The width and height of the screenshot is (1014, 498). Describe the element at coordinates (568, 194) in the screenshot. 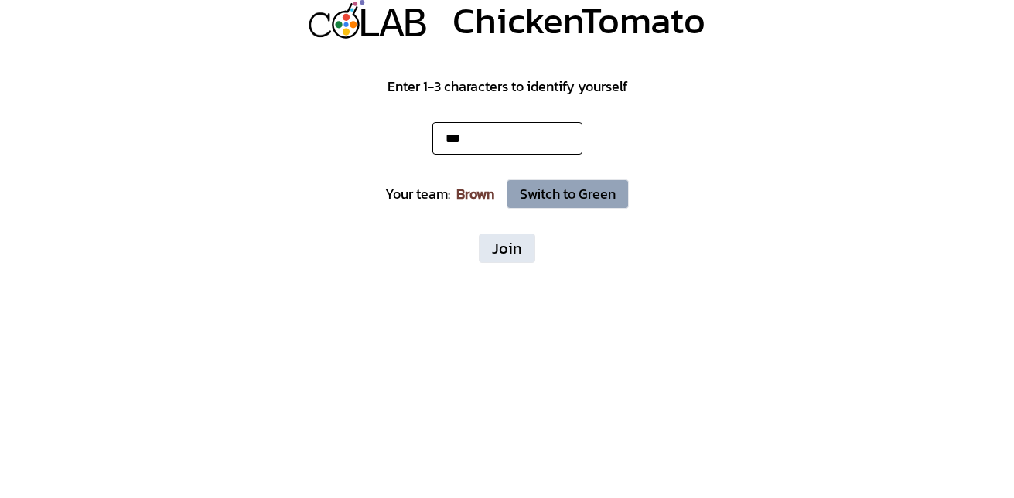

I see `button: Switch to Green` at that location.